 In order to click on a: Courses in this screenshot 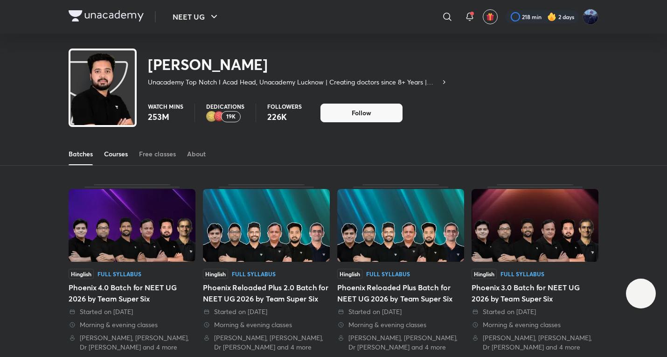, I will do `click(116, 154)`.